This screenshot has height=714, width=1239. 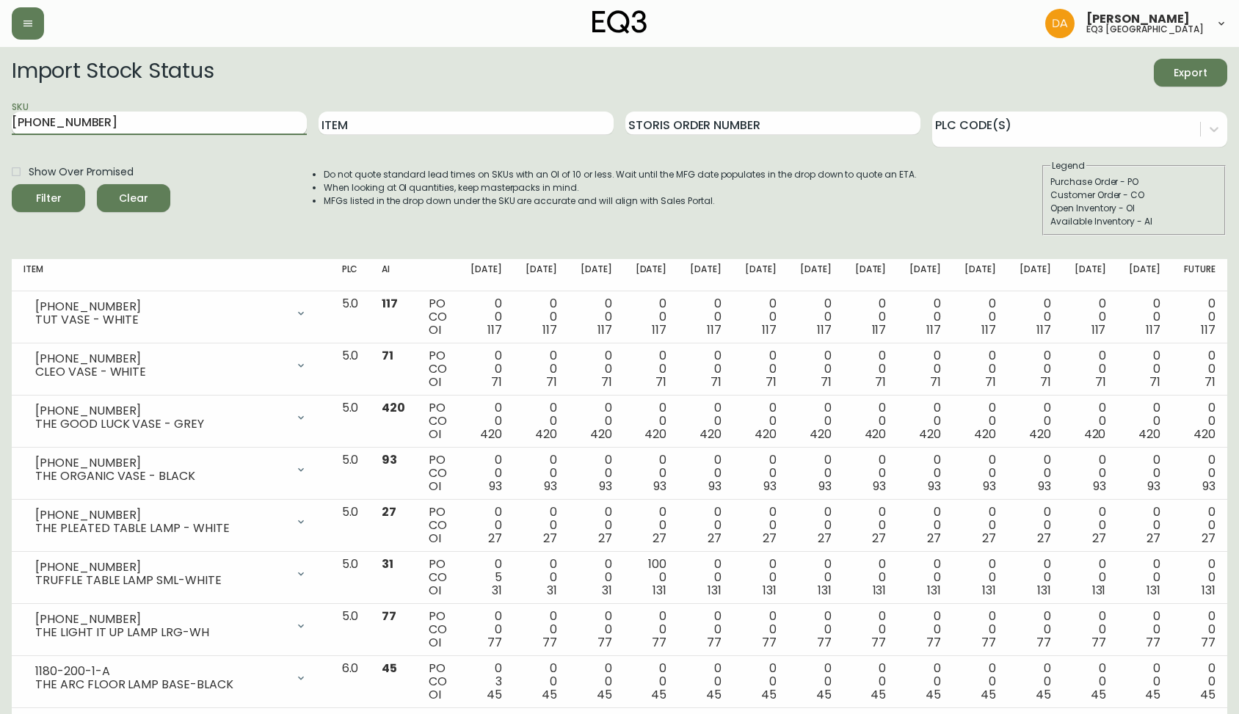 I want to click on li: MFGs listed in the drop down under the SKU are accurate and will align with Sales Portal., so click(x=620, y=201).